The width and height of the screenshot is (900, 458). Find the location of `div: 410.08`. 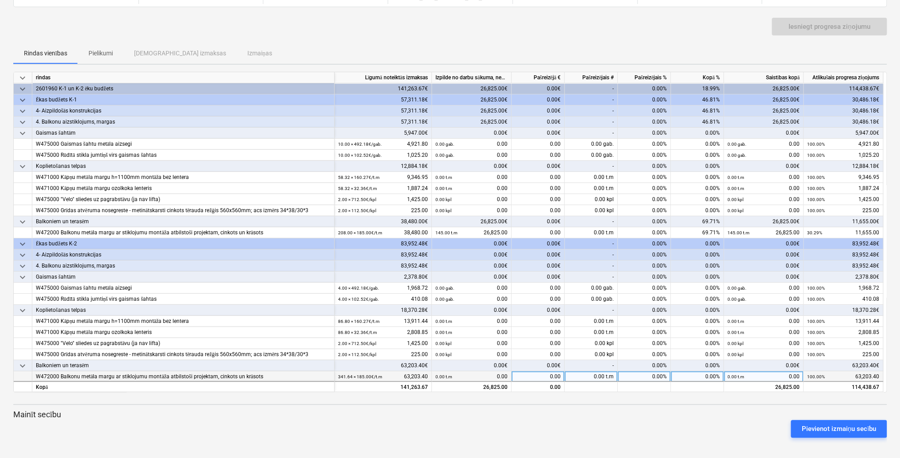

div: 410.08 is located at coordinates (383, 299).